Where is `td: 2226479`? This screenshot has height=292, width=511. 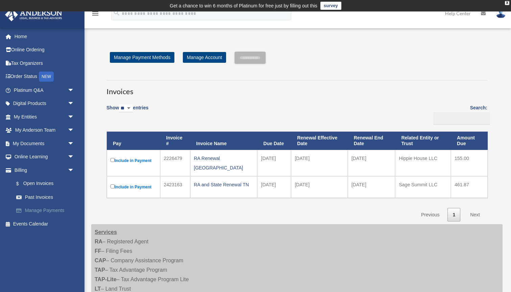 td: 2226479 is located at coordinates (175, 163).